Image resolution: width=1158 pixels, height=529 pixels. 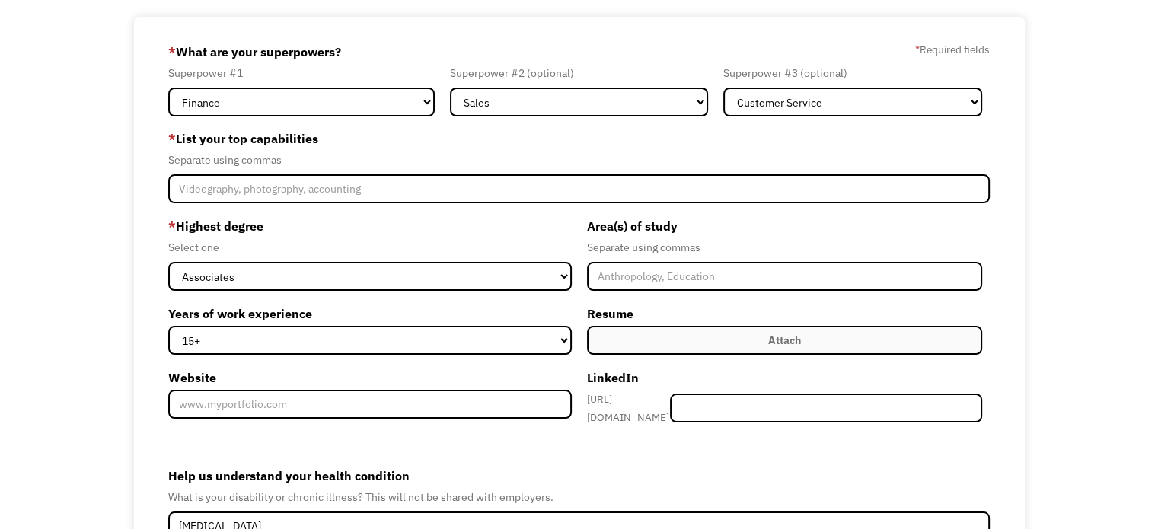 I want to click on label: Help us understand your health condition, so click(x=579, y=476).